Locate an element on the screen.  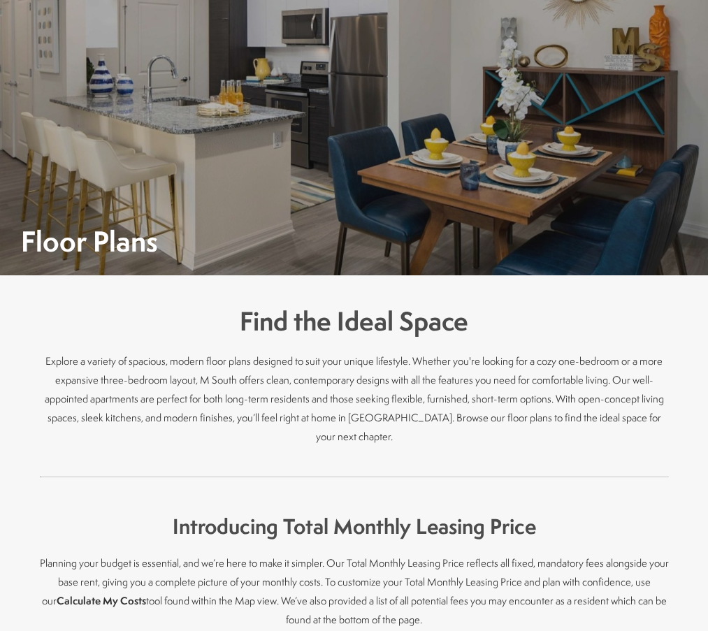
strong: Calculate My Costs is located at coordinates (101, 600).